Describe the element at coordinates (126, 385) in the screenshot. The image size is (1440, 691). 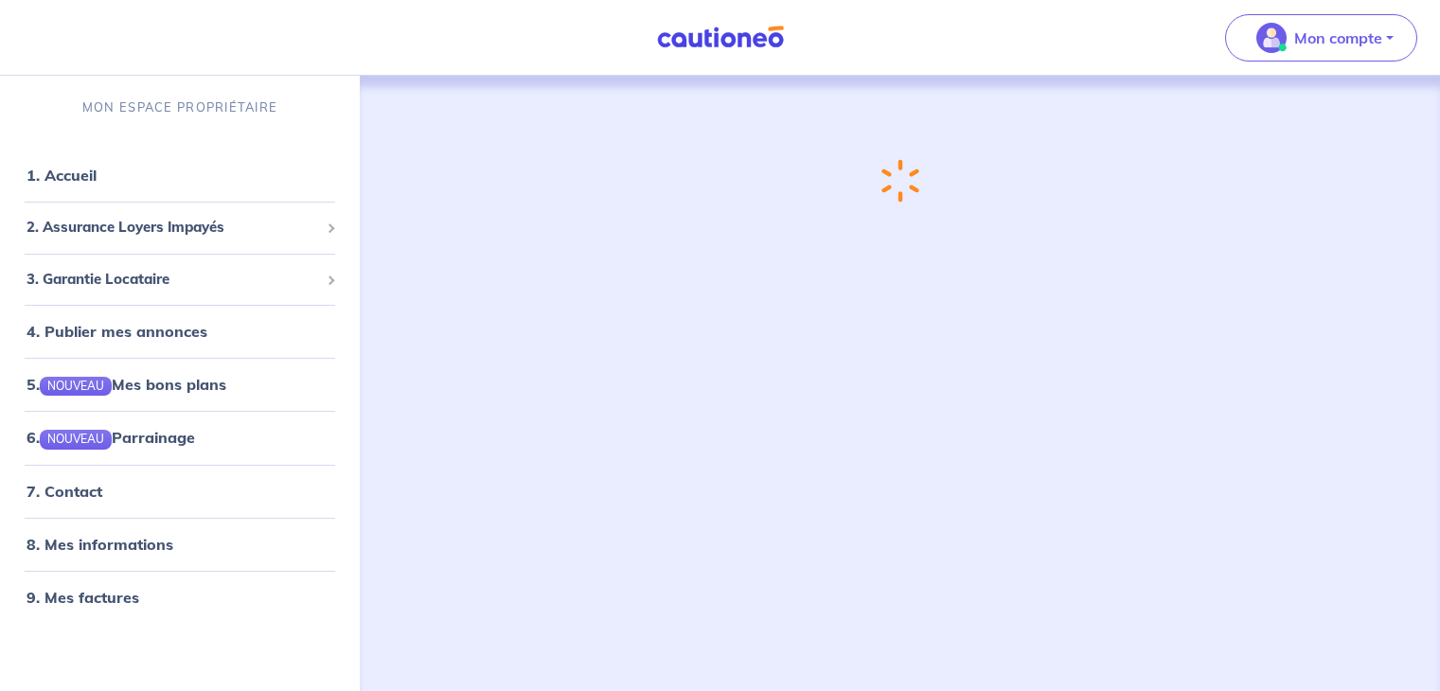
I see `a: 5.NOUVEAUMes bons plans` at that location.